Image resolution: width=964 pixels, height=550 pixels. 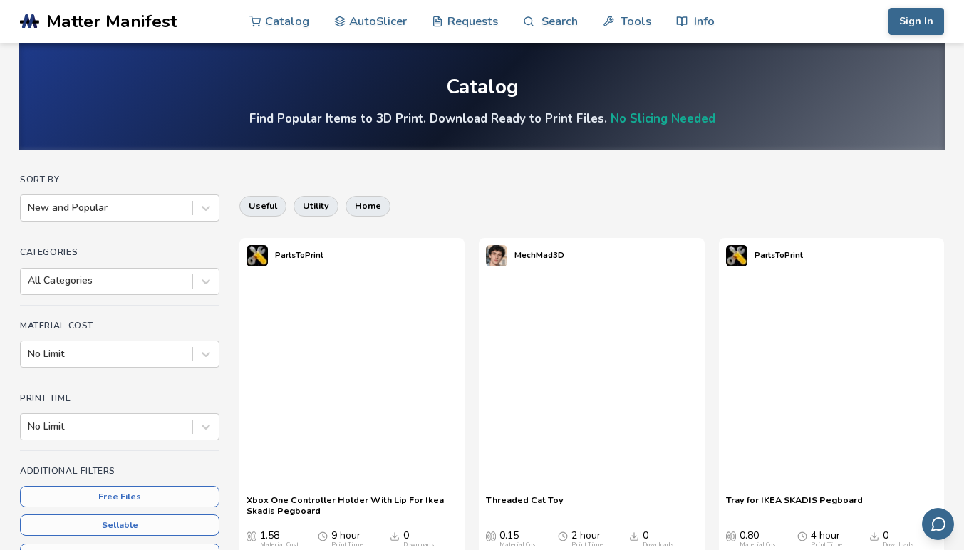 What do you see at coordinates (29, 208) in the screenshot?
I see `input: New and Popular` at bounding box center [29, 208].